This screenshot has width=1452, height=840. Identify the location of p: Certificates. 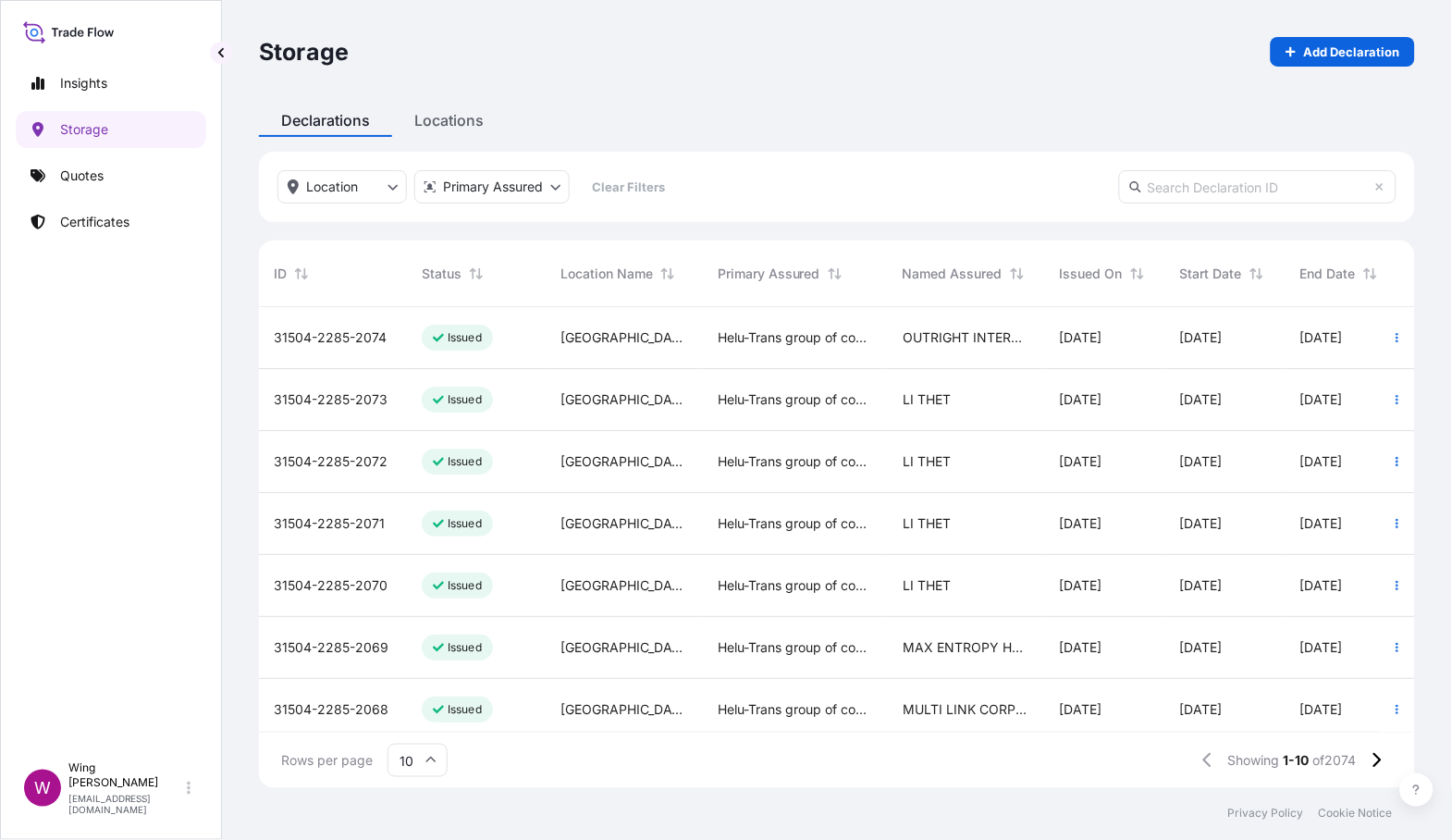
(95, 222).